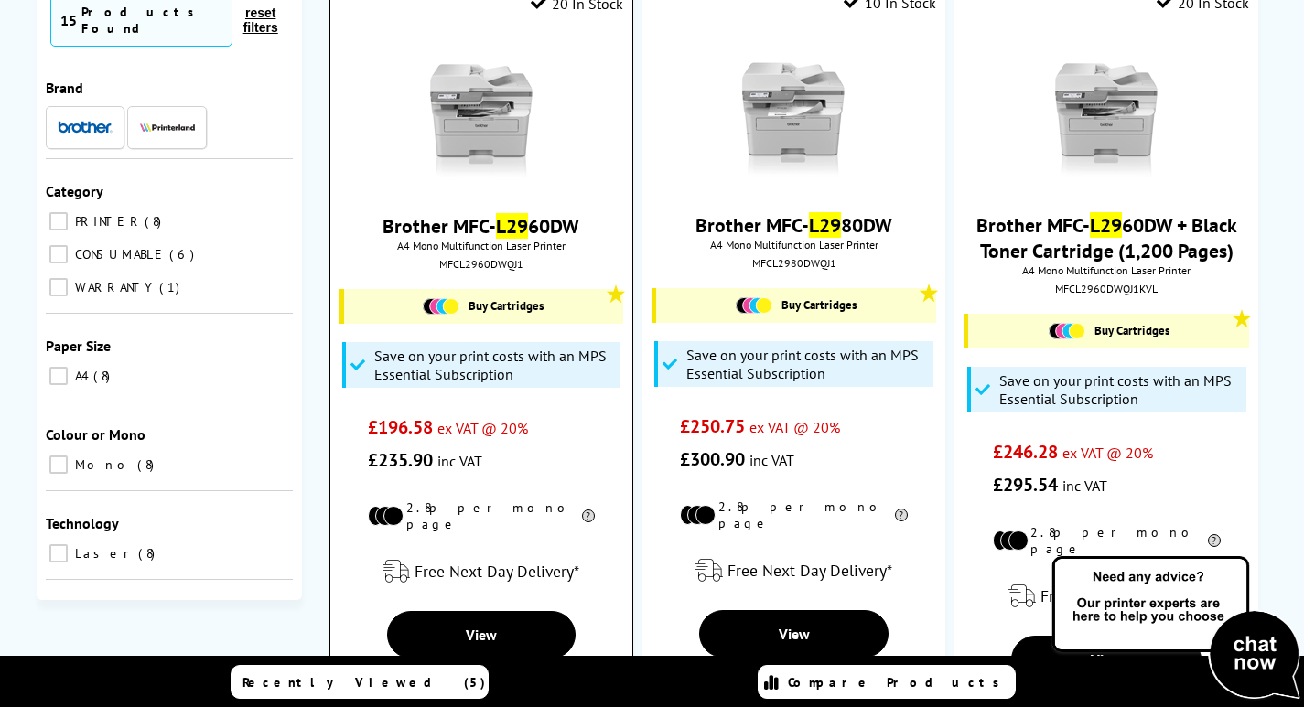 Image resolution: width=1304 pixels, height=707 pixels. Describe the element at coordinates (1025, 485) in the screenshot. I see `span: £295.54` at that location.